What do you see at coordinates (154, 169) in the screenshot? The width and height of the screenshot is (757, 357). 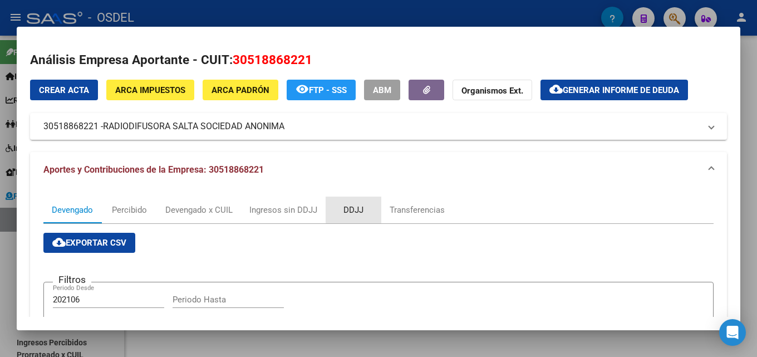 I see `span: Aportes y Contribuciones de la Empresa: 30518868221` at bounding box center [154, 169].